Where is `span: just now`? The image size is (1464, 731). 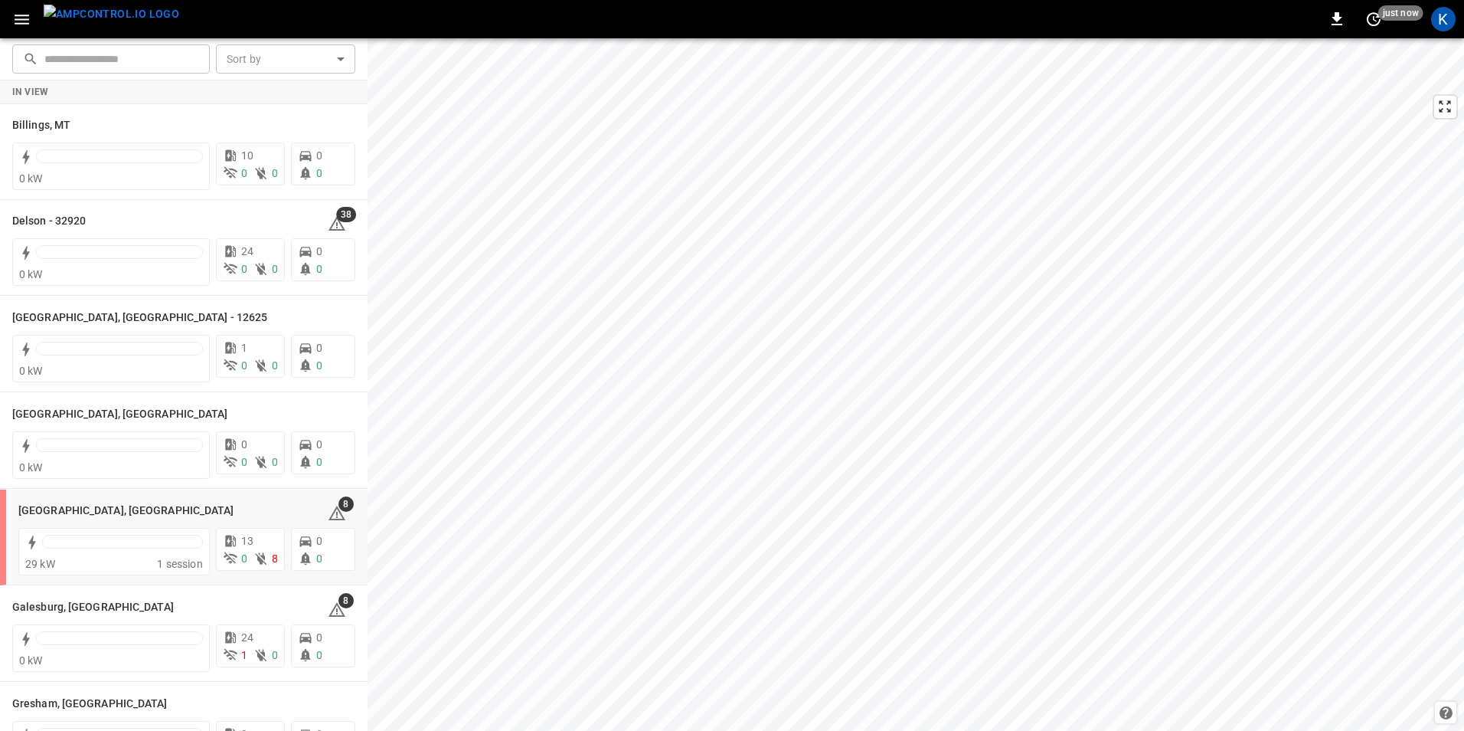 span: just now is located at coordinates (1401, 13).